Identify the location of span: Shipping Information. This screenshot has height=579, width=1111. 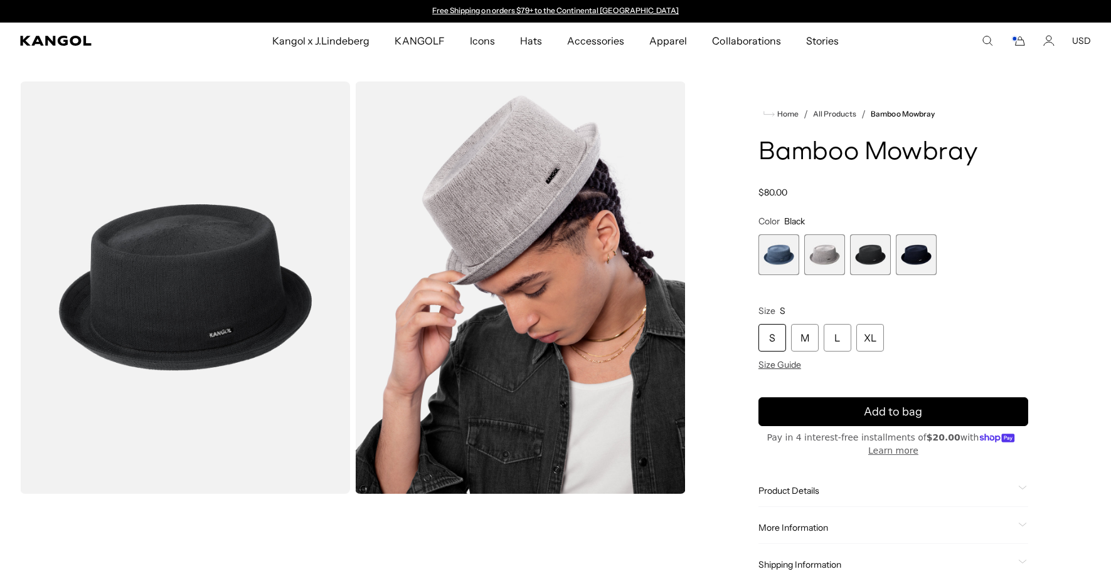
(885, 565).